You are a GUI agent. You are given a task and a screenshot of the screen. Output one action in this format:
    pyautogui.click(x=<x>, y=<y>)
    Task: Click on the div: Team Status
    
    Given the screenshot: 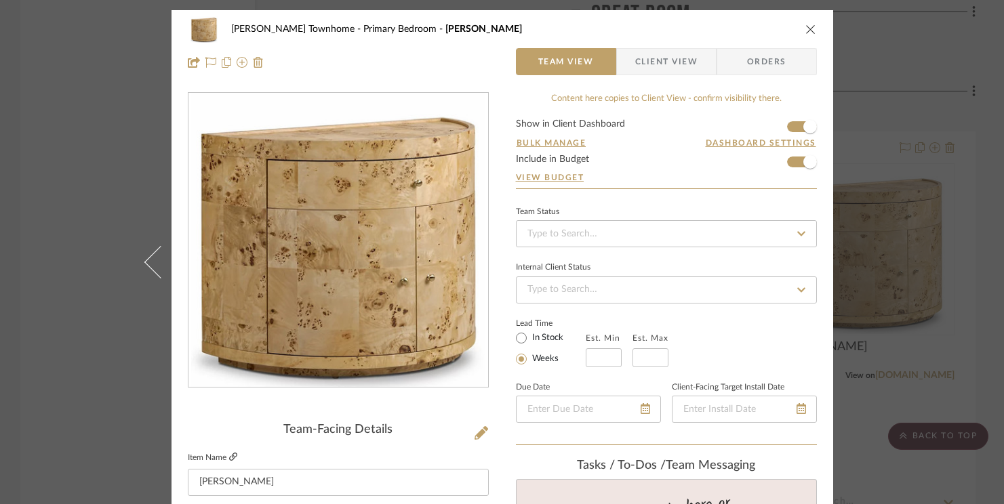 What is the action you would take?
    pyautogui.click(x=537, y=212)
    